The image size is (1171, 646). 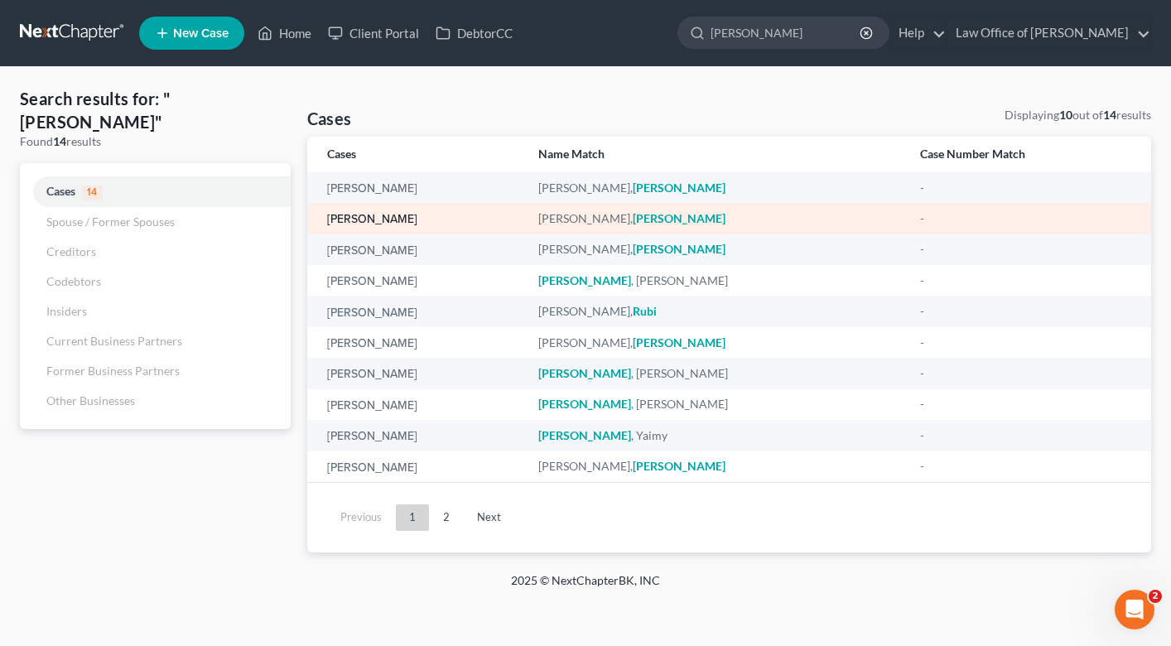 What do you see at coordinates (155, 311) in the screenshot?
I see `a: Insiders` at bounding box center [155, 311].